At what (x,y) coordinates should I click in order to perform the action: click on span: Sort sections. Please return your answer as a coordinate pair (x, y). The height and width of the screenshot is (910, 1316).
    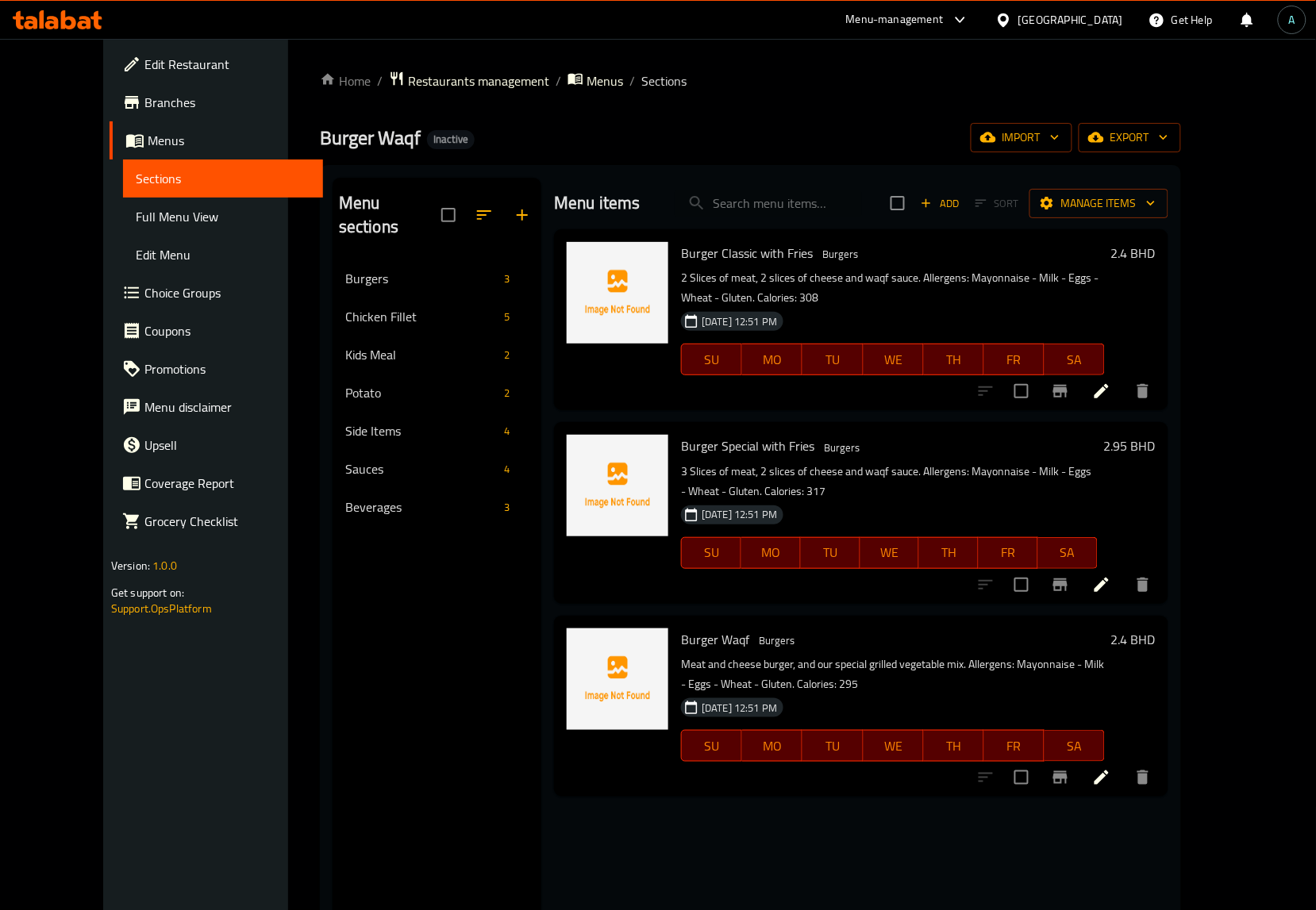
    Looking at the image, I should click on (484, 215).